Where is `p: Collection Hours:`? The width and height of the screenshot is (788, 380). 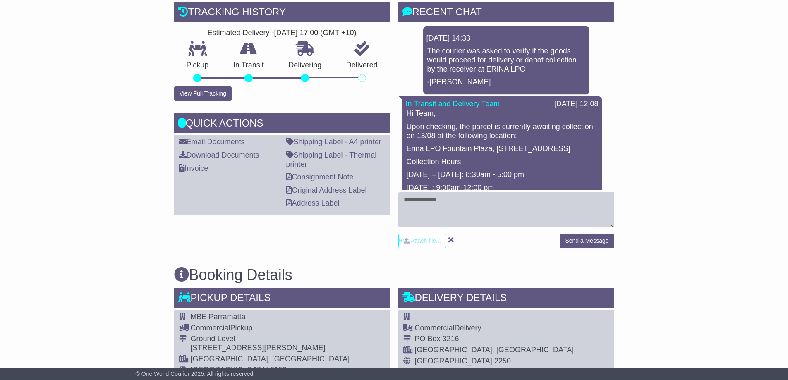 p: Collection Hours: is located at coordinates (502, 162).